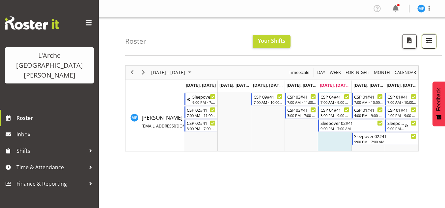 This screenshot has height=208, width=445. What do you see at coordinates (321, 72) in the screenshot?
I see `button: Timeline Day` at bounding box center [321, 72].